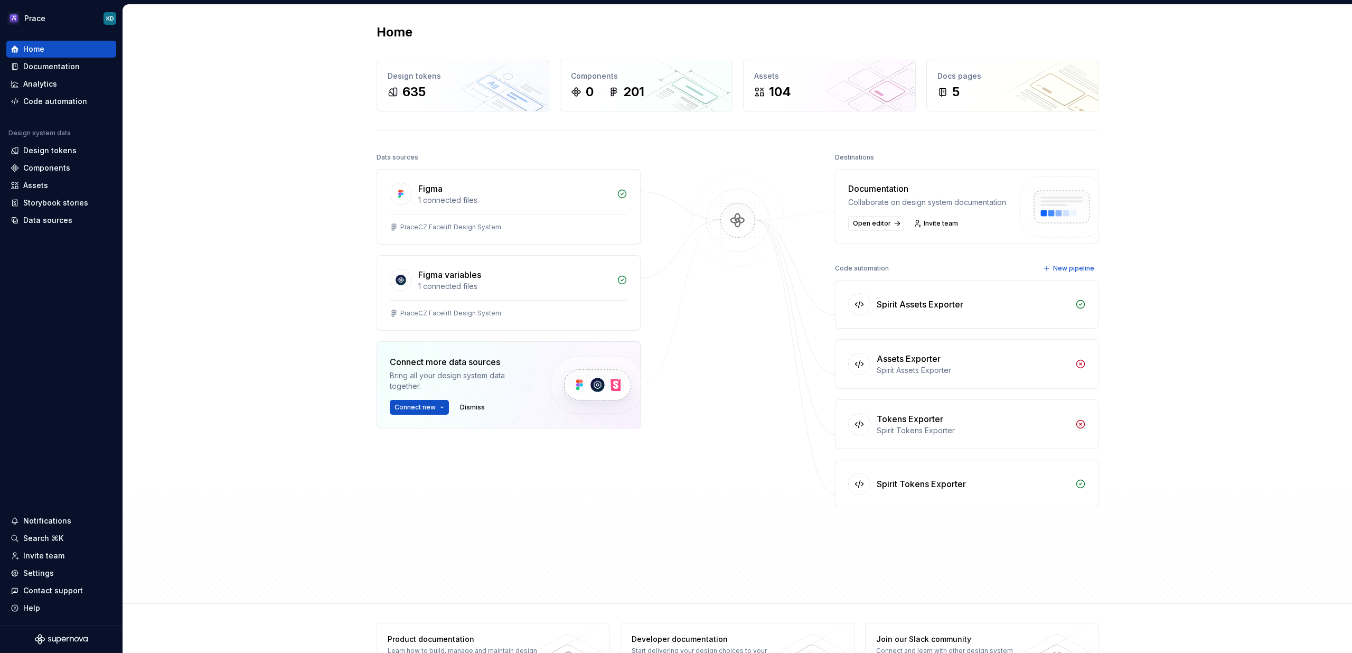 Image resolution: width=1352 pixels, height=653 pixels. What do you see at coordinates (61, 590) in the screenshot?
I see `button: Contact support` at bounding box center [61, 590].